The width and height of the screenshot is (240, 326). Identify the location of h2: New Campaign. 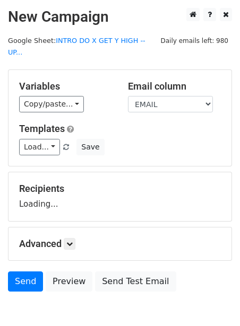
(120, 17).